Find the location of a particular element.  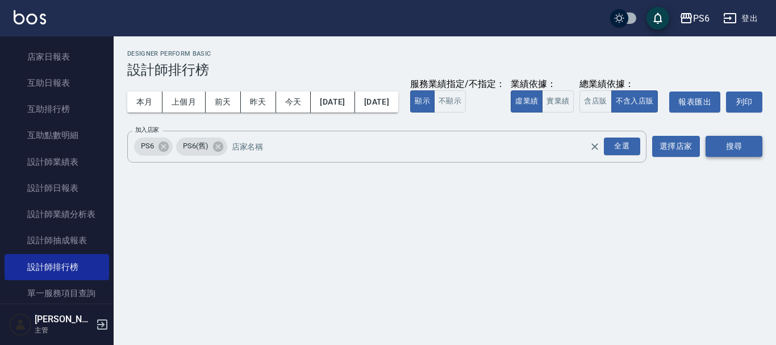

button: 昨天 is located at coordinates (259, 102).